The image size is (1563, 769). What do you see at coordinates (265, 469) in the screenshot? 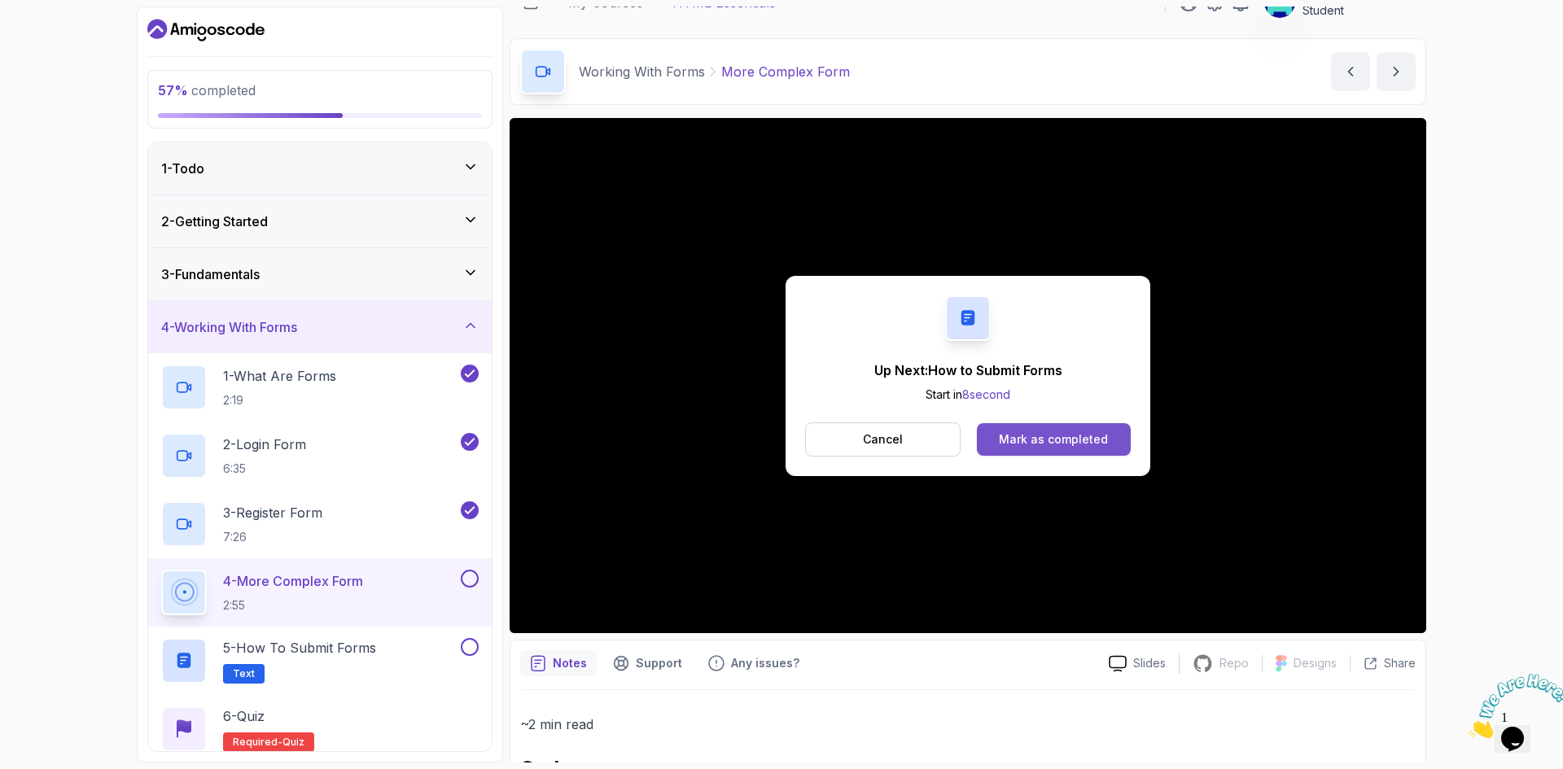
I see `p: 6:35` at bounding box center [265, 469].